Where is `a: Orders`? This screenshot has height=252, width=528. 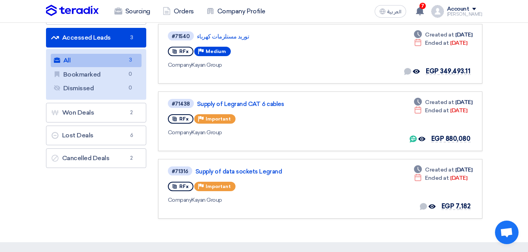
a: Orders is located at coordinates (178, 11).